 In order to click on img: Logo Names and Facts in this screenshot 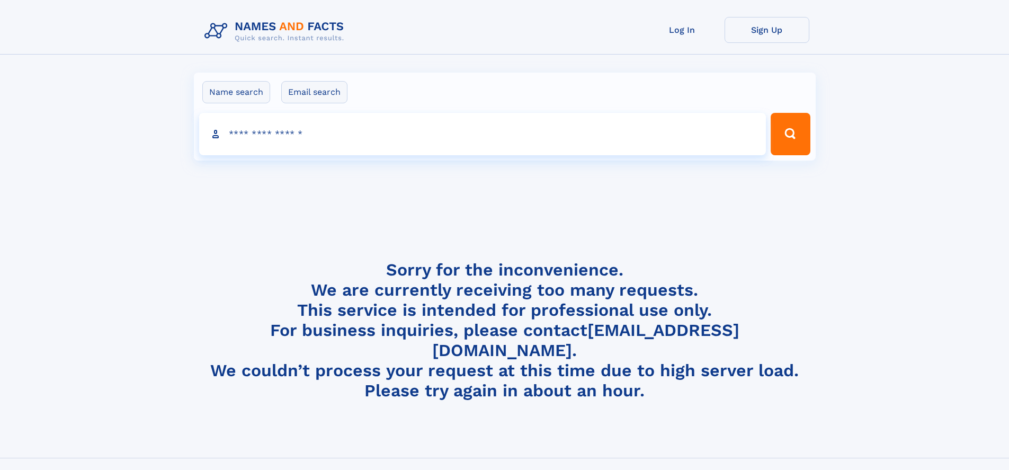, I will do `click(276, 31)`.